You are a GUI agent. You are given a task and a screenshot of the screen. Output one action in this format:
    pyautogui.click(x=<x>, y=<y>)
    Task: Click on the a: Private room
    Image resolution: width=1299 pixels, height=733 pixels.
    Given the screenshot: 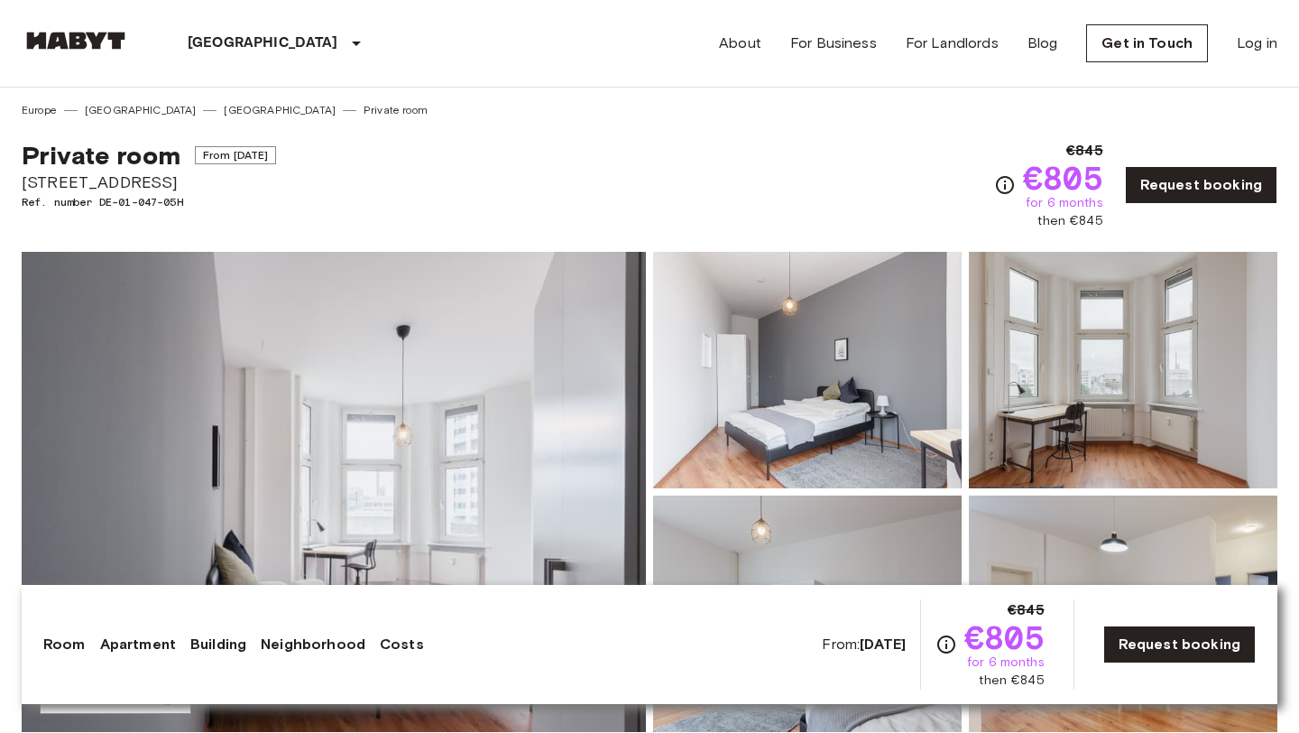 What is the action you would take?
    pyautogui.click(x=395, y=110)
    